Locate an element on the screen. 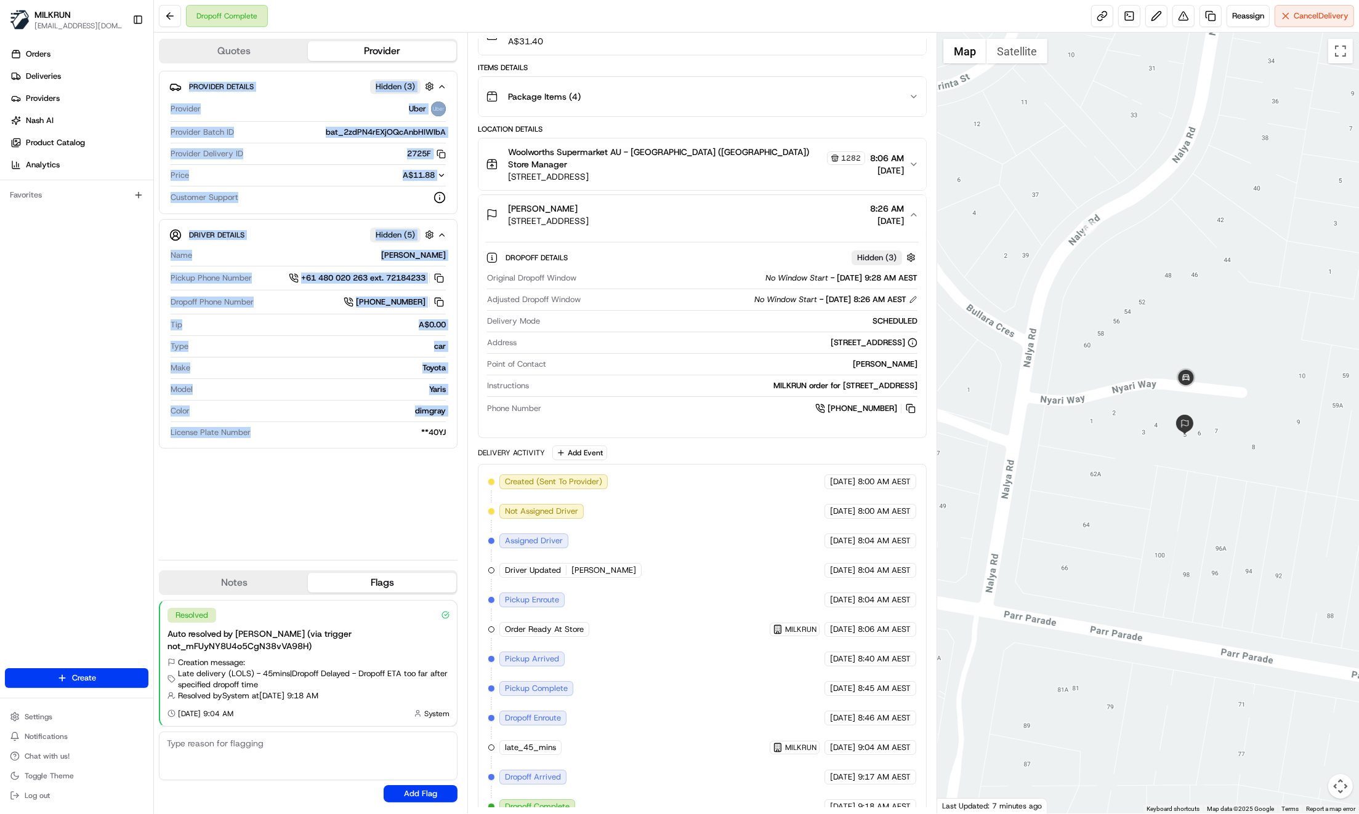 Image resolution: width=1359 pixels, height=814 pixels. span: Providers is located at coordinates (42, 98).